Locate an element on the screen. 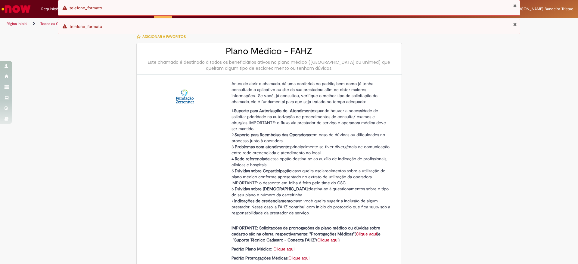  a: Página inicial is located at coordinates (17, 24).